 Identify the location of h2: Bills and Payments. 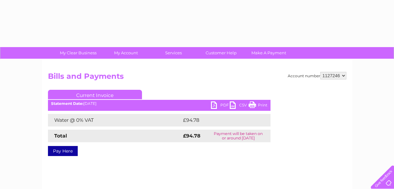
(197, 78).